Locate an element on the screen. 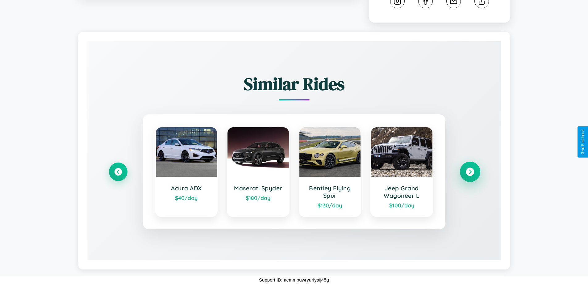 The height and width of the screenshot is (284, 588). a: Jeep Grand Wagoneer L$100/day is located at coordinates (402, 172).